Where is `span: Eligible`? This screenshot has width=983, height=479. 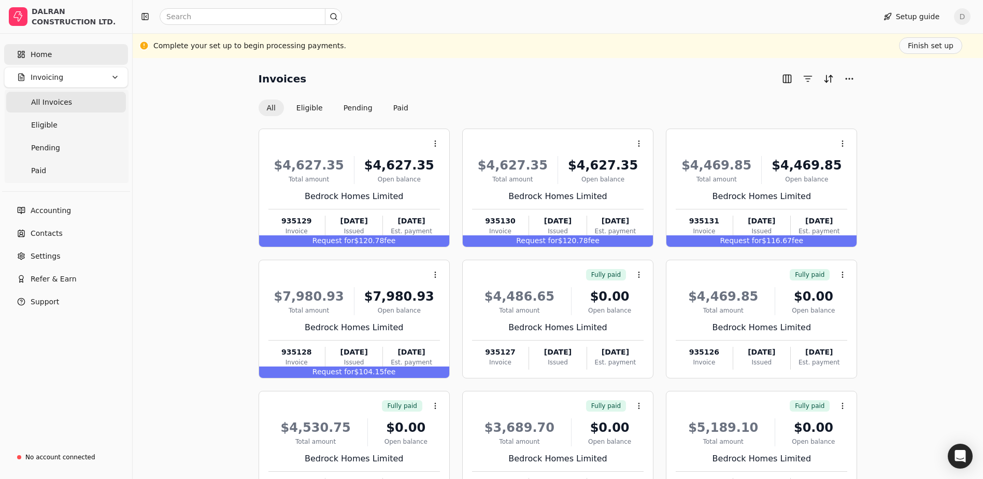 span: Eligible is located at coordinates (44, 125).